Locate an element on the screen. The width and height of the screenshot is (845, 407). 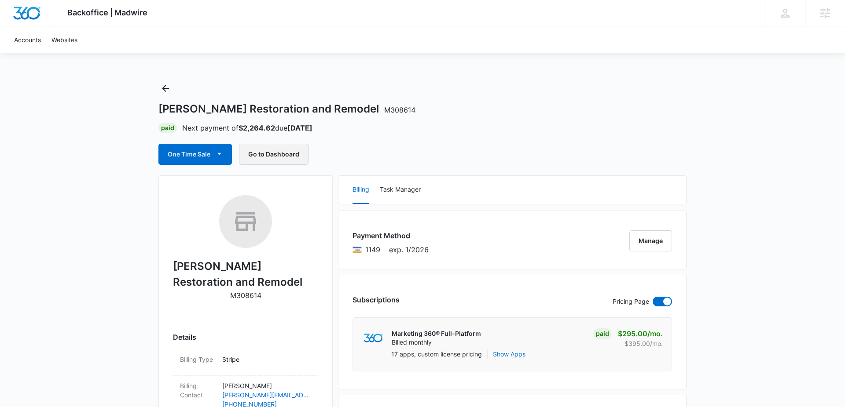
s: $395.00 is located at coordinates (637, 344).